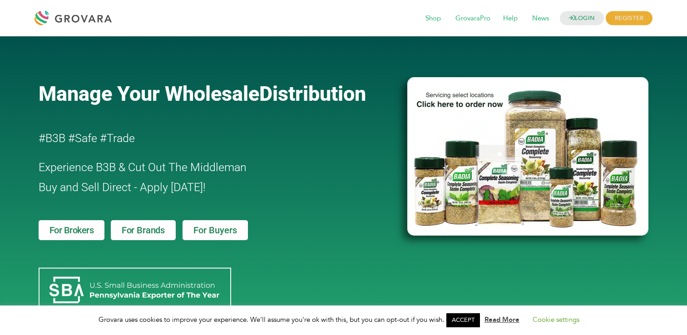  I want to click on span: For Buyers, so click(215, 230).